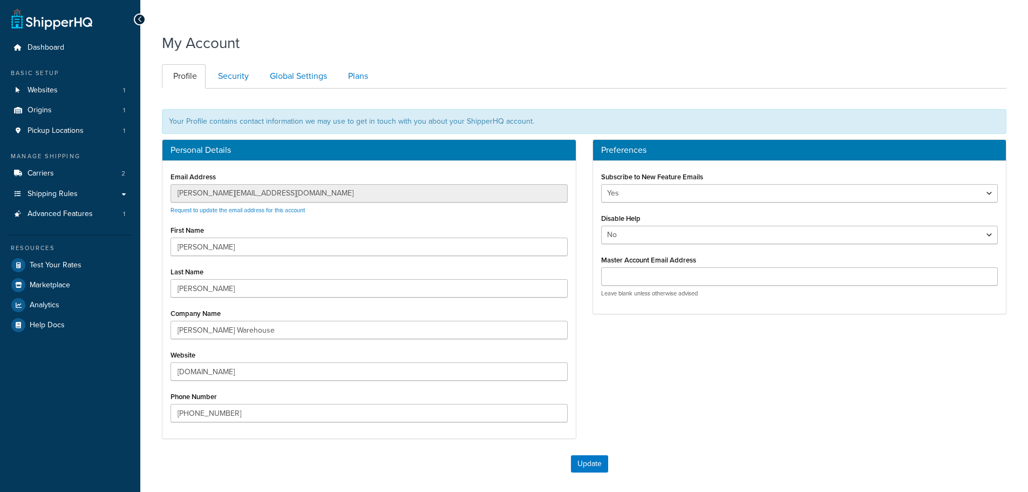 The height and width of the screenshot is (492, 1028). What do you see at coordinates (46, 47) in the screenshot?
I see `span: Dashboard` at bounding box center [46, 47].